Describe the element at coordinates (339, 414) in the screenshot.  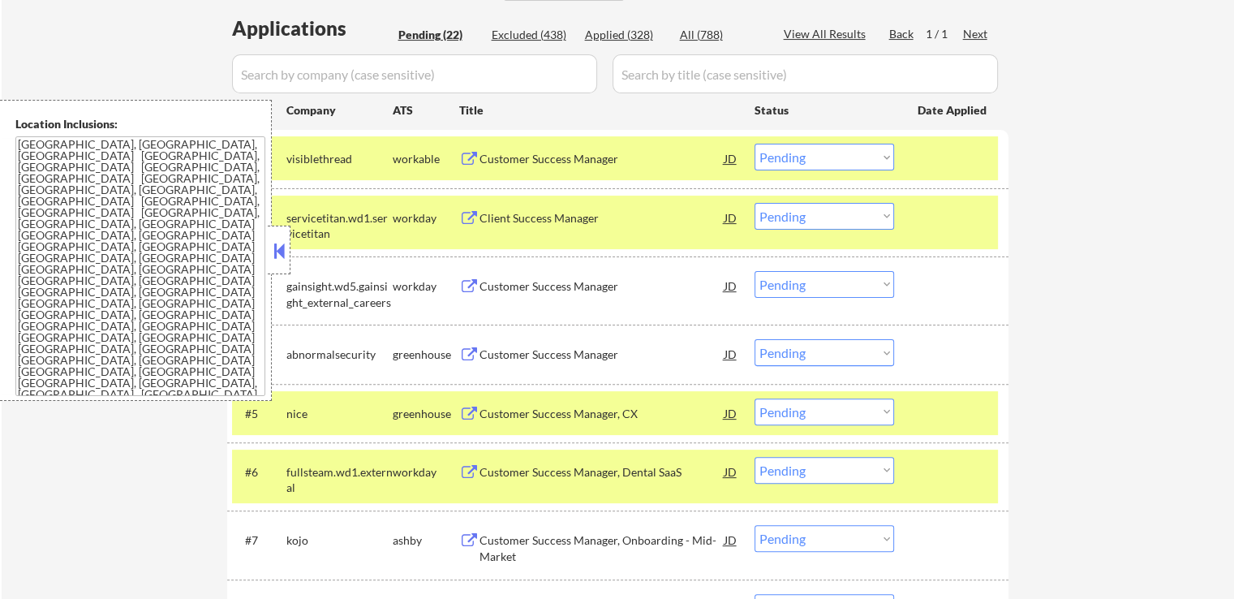
I see `div: nice` at that location.